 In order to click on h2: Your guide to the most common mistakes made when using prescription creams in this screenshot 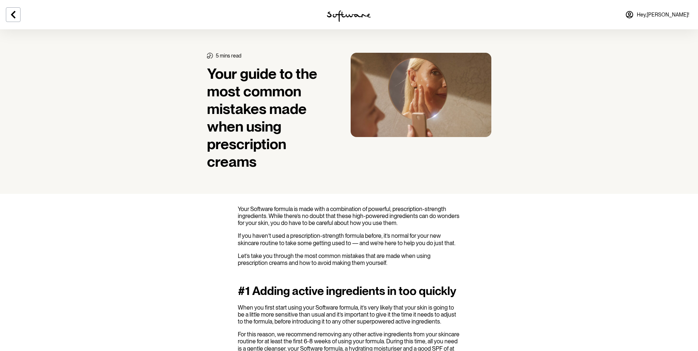, I will do `click(272, 118)`.